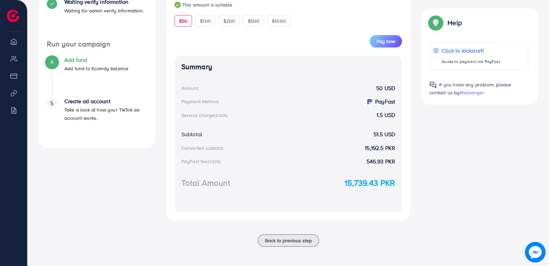  What do you see at coordinates (288, 240) in the screenshot?
I see `span: Back to previous step` at bounding box center [288, 240].